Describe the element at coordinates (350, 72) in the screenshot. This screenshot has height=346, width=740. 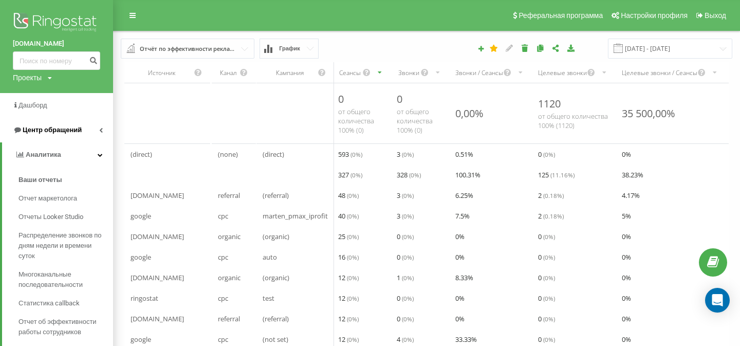
I see `div: Сеансы` at that location.